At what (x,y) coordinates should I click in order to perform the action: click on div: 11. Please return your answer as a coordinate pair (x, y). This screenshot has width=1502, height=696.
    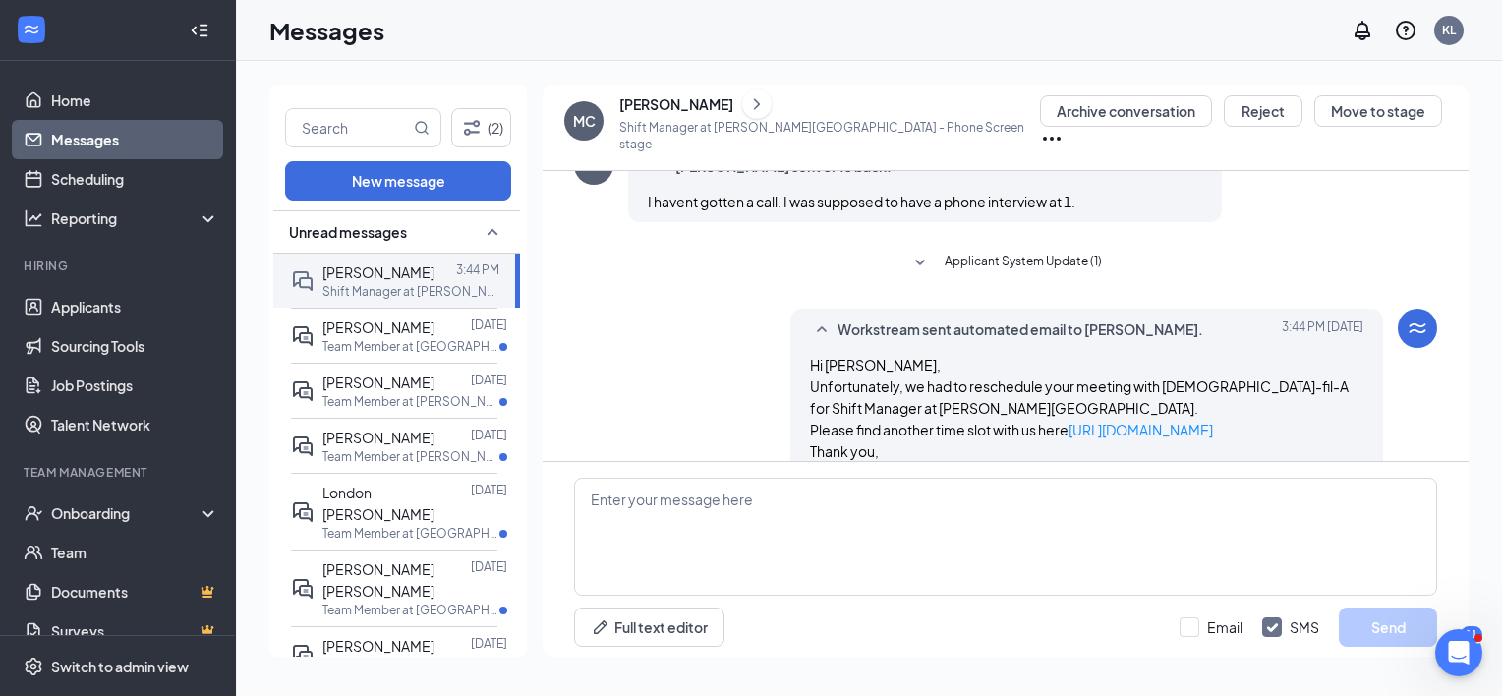
    Looking at the image, I should click on (1472, 634).